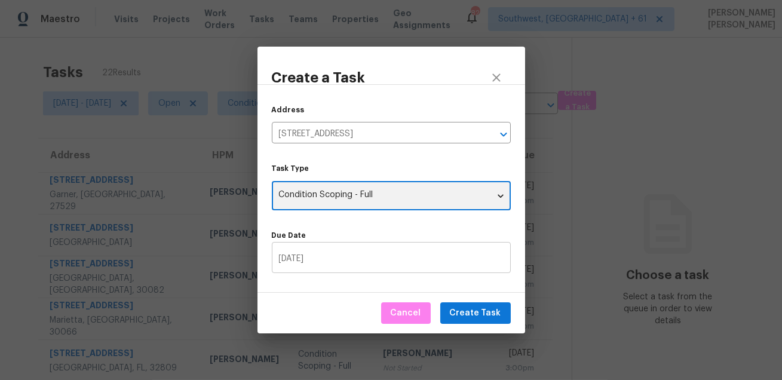 This screenshot has width=782, height=380. I want to click on button: close, so click(497, 78).